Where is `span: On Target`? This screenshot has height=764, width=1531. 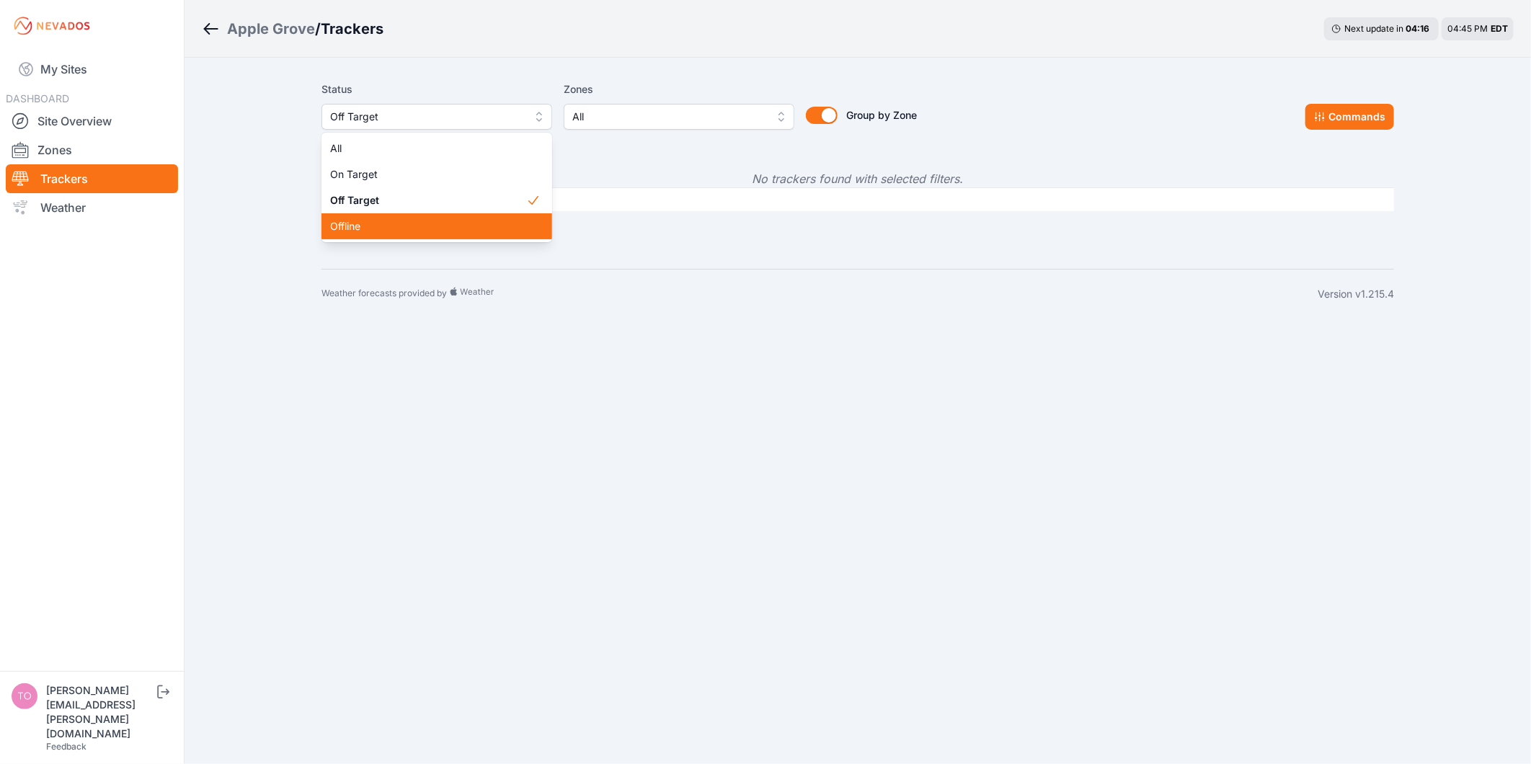 span: On Target is located at coordinates (428, 174).